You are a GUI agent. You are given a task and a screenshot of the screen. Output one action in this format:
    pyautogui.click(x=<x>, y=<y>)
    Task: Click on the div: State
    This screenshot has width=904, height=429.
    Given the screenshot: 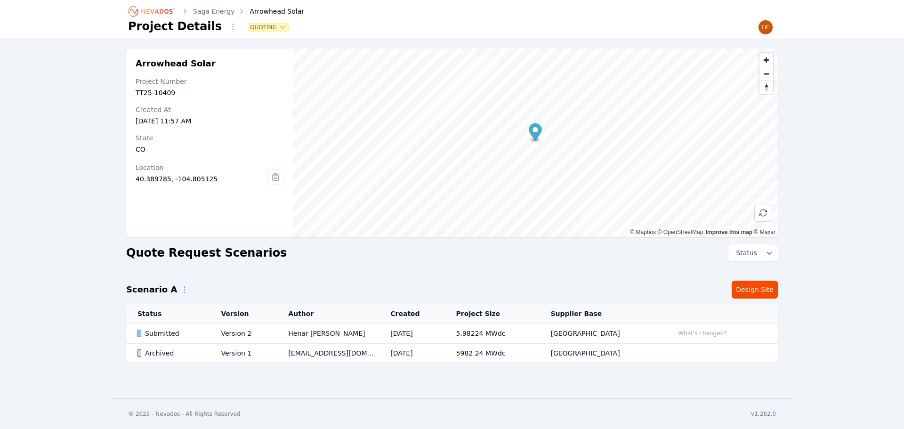 What is the action you would take?
    pyautogui.click(x=210, y=138)
    